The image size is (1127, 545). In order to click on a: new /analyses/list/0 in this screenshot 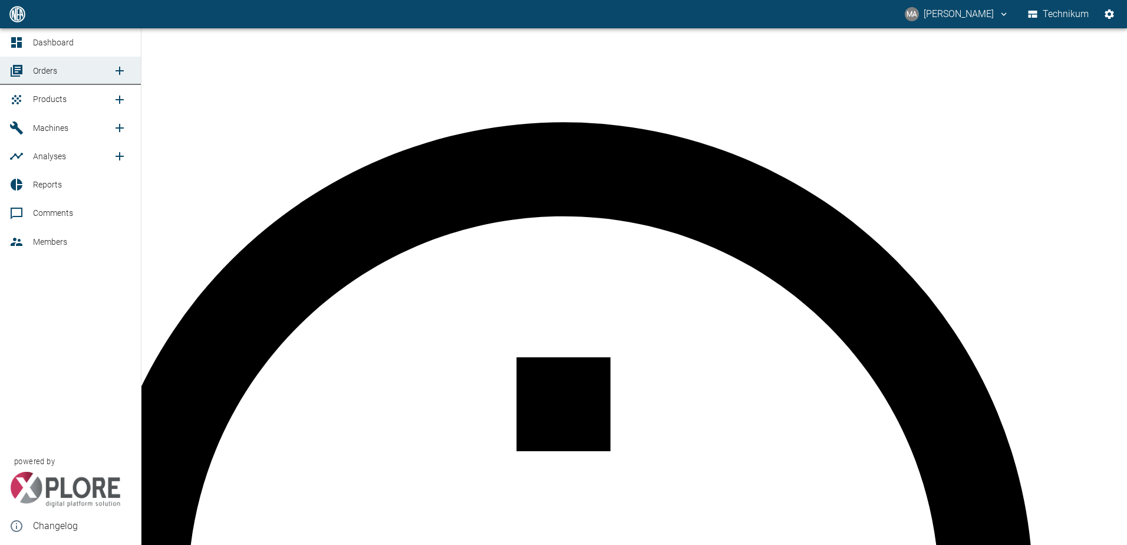, I will do `click(120, 156)`.